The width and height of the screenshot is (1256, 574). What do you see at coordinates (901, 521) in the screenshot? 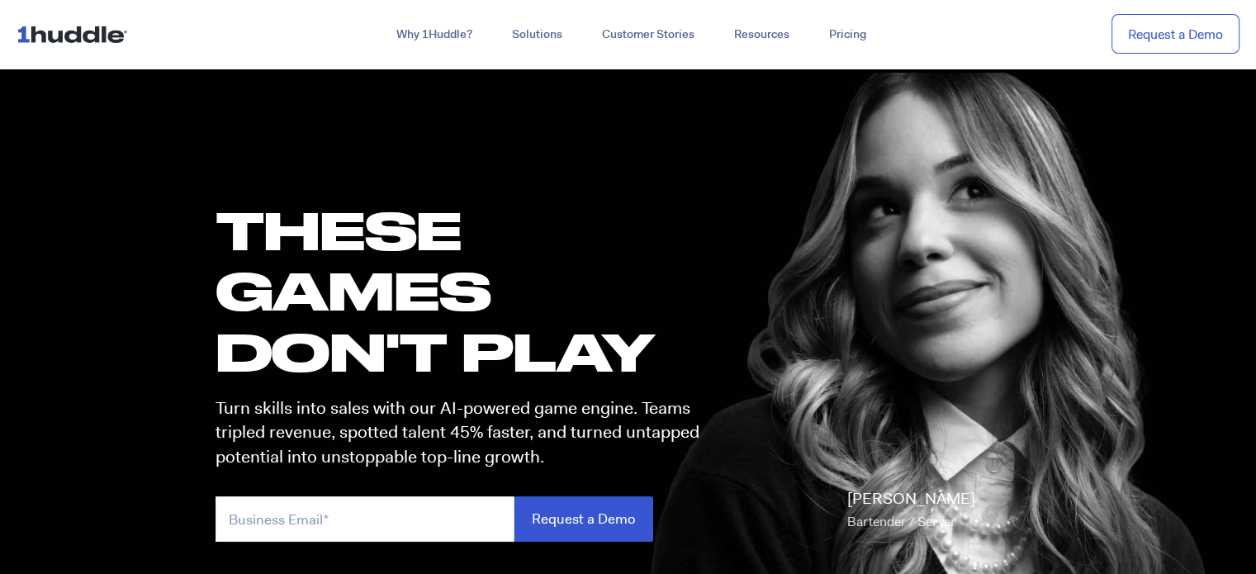
I see `span: Bartender / Server` at bounding box center [901, 521].